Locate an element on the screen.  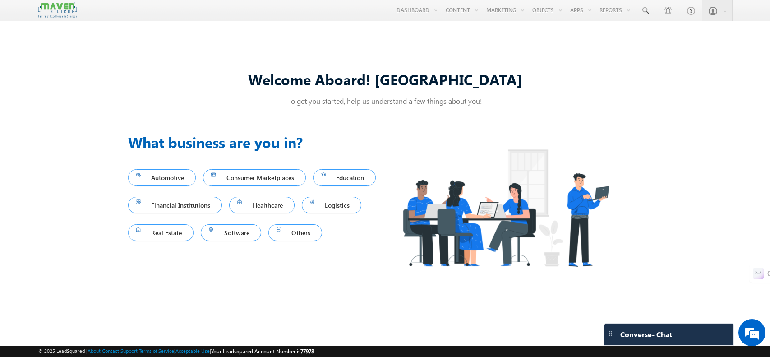
a: About is located at coordinates (94, 350).